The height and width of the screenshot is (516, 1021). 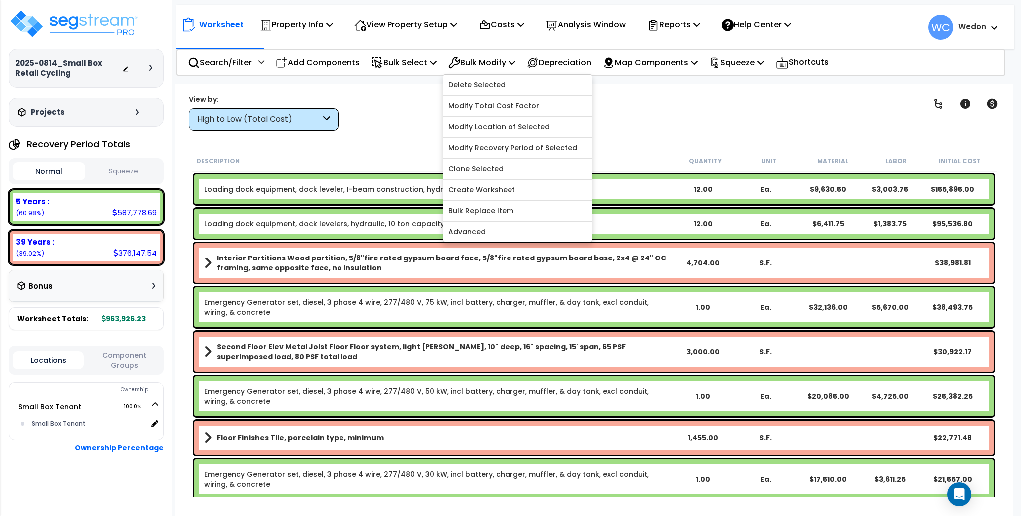 What do you see at coordinates (833, 161) in the screenshot?
I see `small: Material` at bounding box center [833, 161].